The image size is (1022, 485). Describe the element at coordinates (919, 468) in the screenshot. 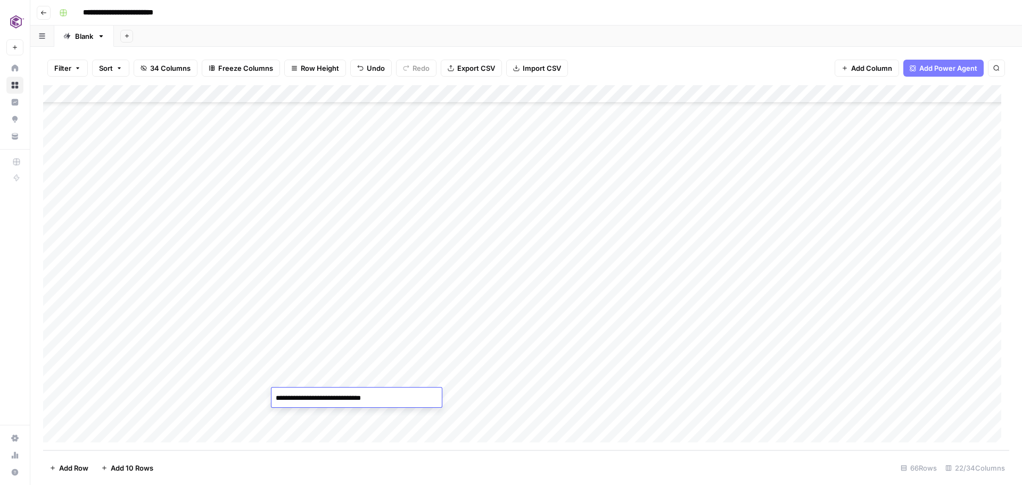

I see `div: 66 Rows` at that location.